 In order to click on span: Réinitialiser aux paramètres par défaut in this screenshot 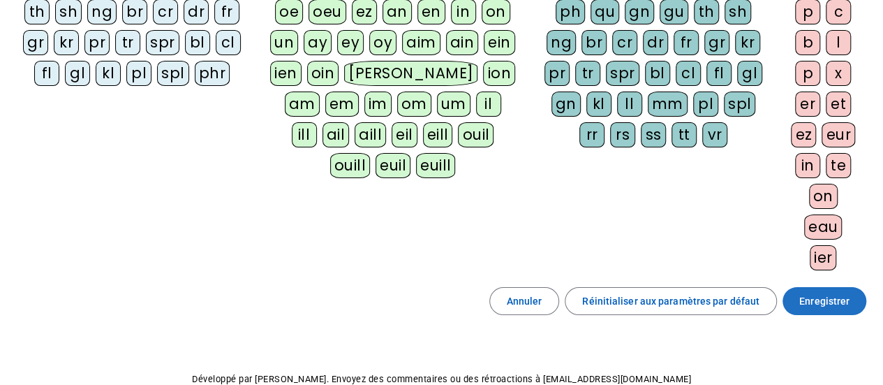, I will do `click(671, 301)`.